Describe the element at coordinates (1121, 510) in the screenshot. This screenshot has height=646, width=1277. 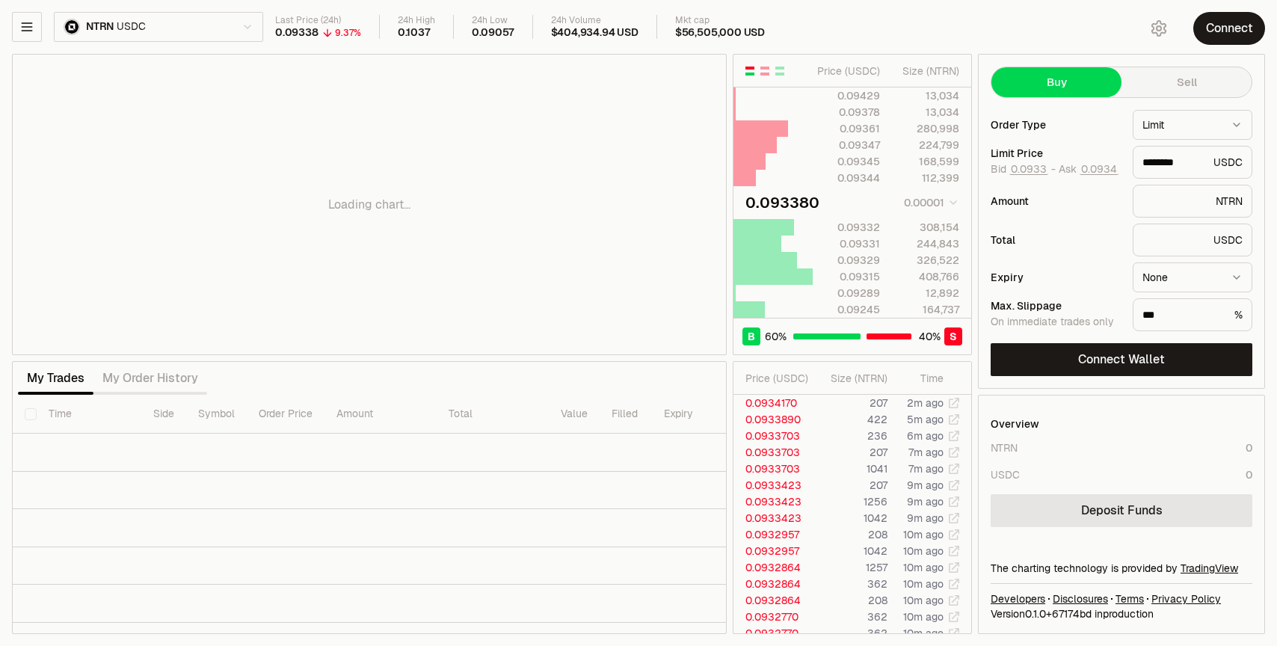
I see `a: Deposit Funds` at that location.